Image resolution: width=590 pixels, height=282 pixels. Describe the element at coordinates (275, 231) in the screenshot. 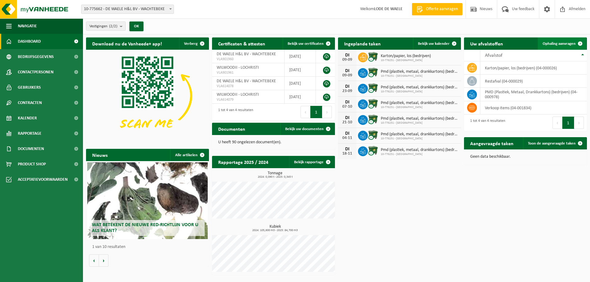

I see `span: 2024: 105,600 m3 - 2025: 84,700 m3` at that location.